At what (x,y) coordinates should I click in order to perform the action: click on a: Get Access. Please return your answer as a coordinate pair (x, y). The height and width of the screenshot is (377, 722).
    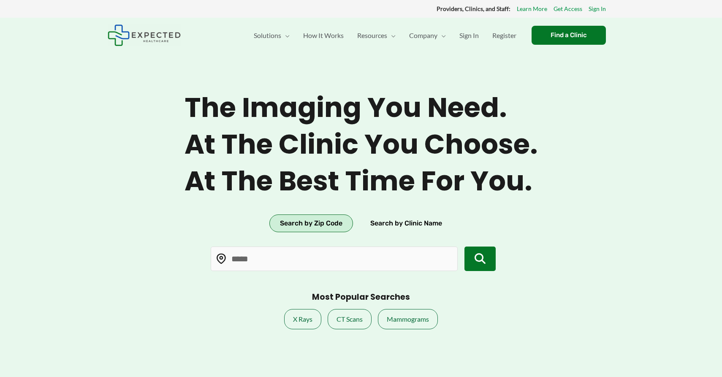
    Looking at the image, I should click on (568, 9).